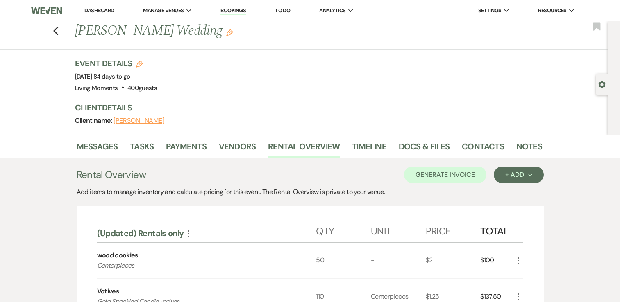 This screenshot has height=302, width=620. What do you see at coordinates (489, 11) in the screenshot?
I see `span: Settings` at bounding box center [489, 11].